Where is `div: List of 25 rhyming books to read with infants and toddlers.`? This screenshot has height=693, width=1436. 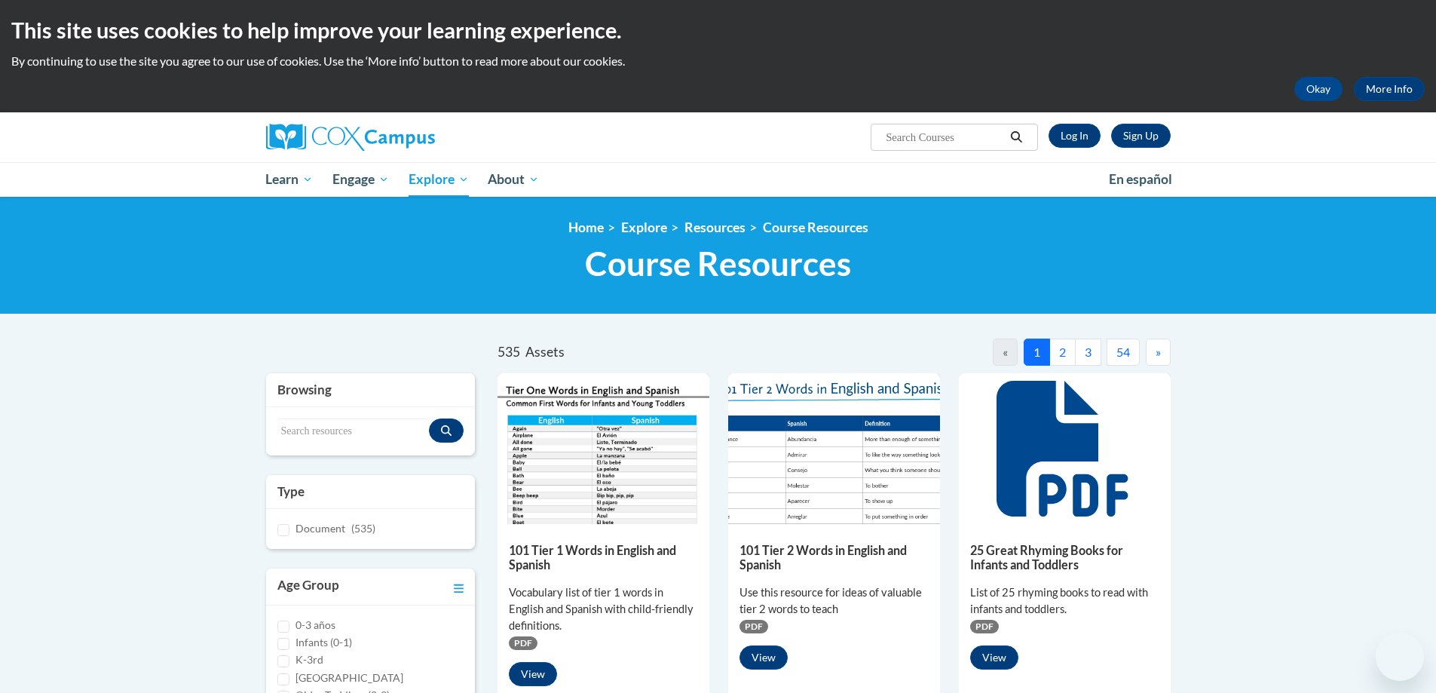
div: List of 25 rhyming books to read with infants and toddlers. is located at coordinates (1064, 601).